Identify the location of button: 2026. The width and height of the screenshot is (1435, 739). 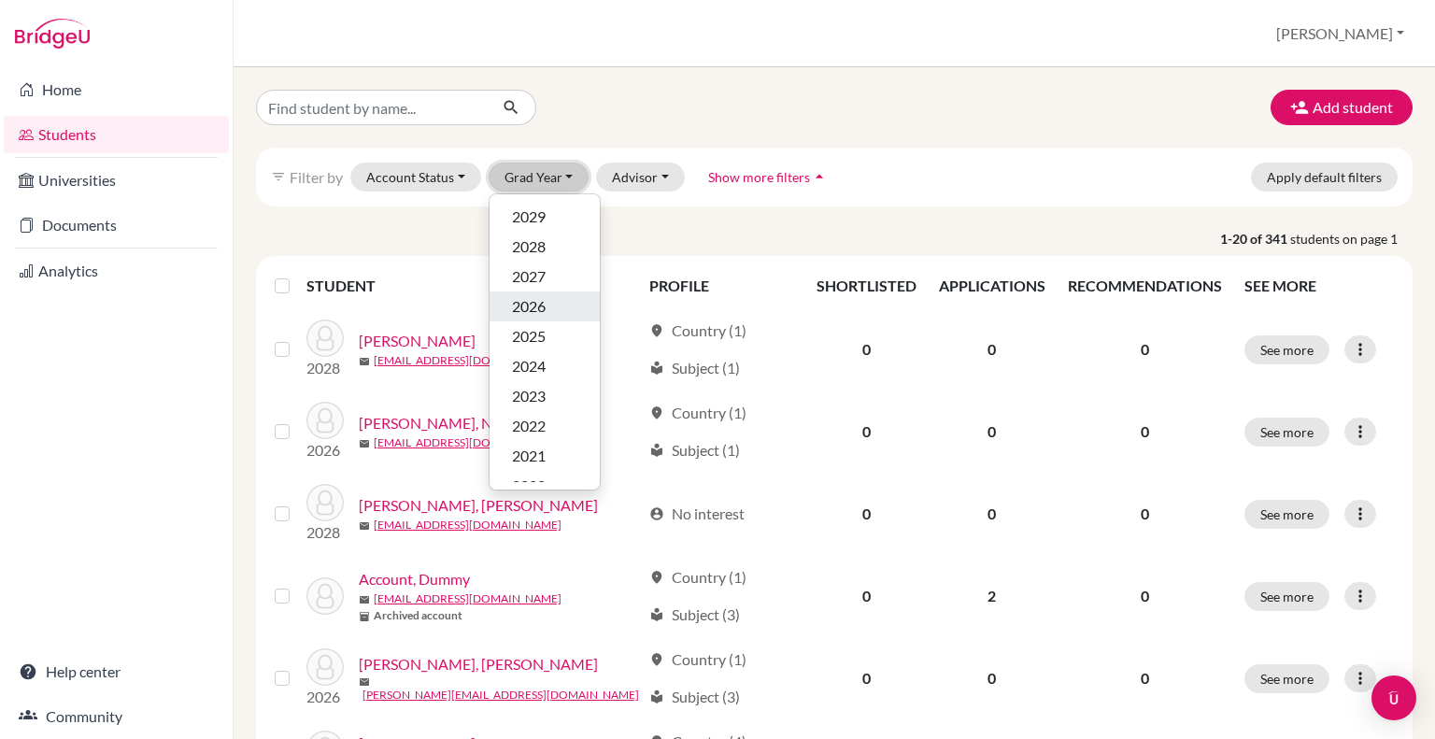
(545, 306).